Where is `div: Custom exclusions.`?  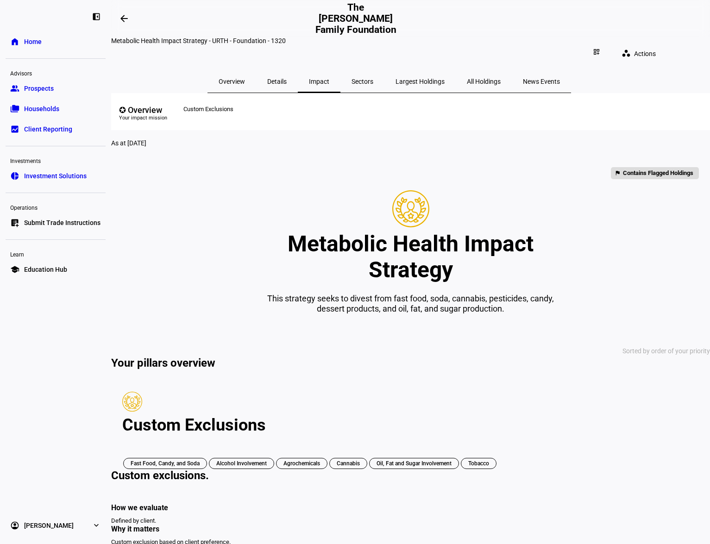
div: Custom exclusions. is located at coordinates (160, 475).